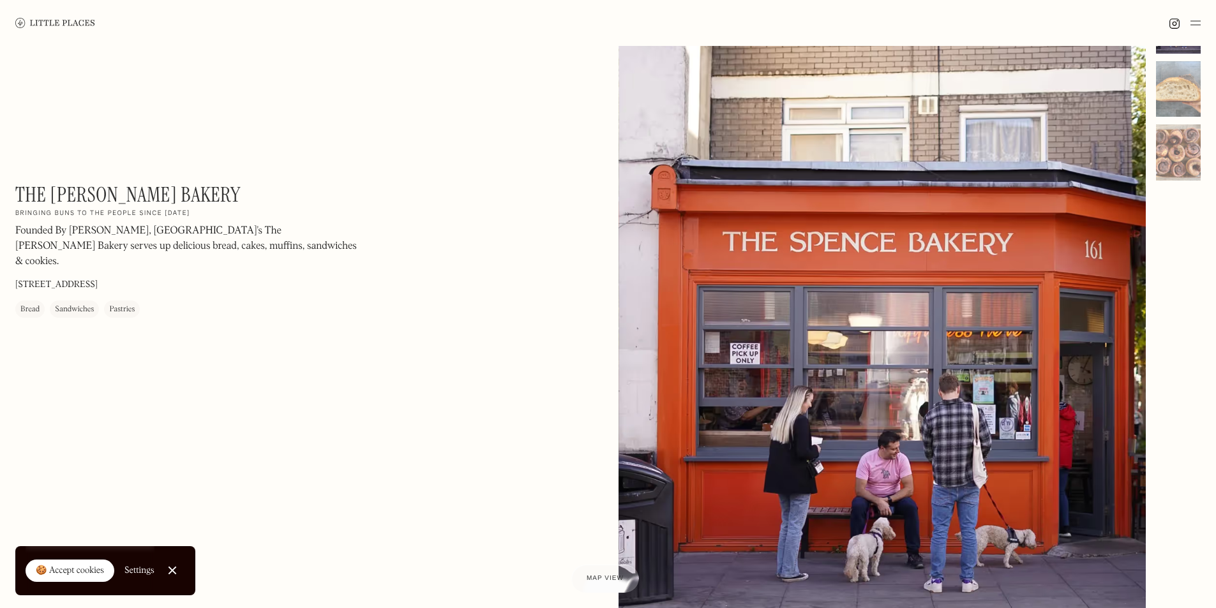 The height and width of the screenshot is (608, 1216). I want to click on div: Settings, so click(139, 571).